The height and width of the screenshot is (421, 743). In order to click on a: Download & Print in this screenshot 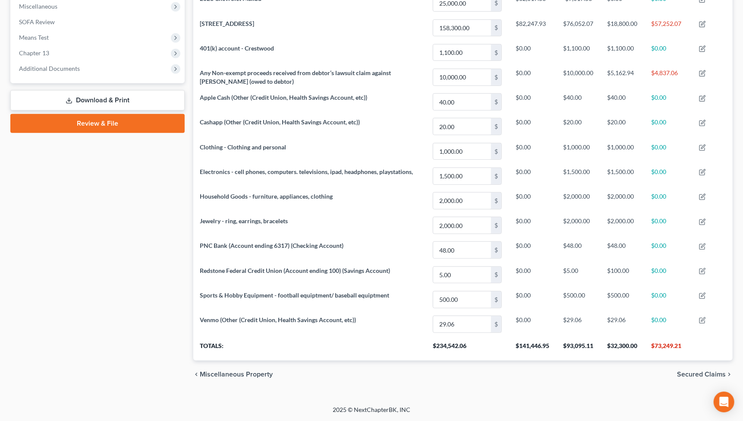, I will do `click(97, 100)`.